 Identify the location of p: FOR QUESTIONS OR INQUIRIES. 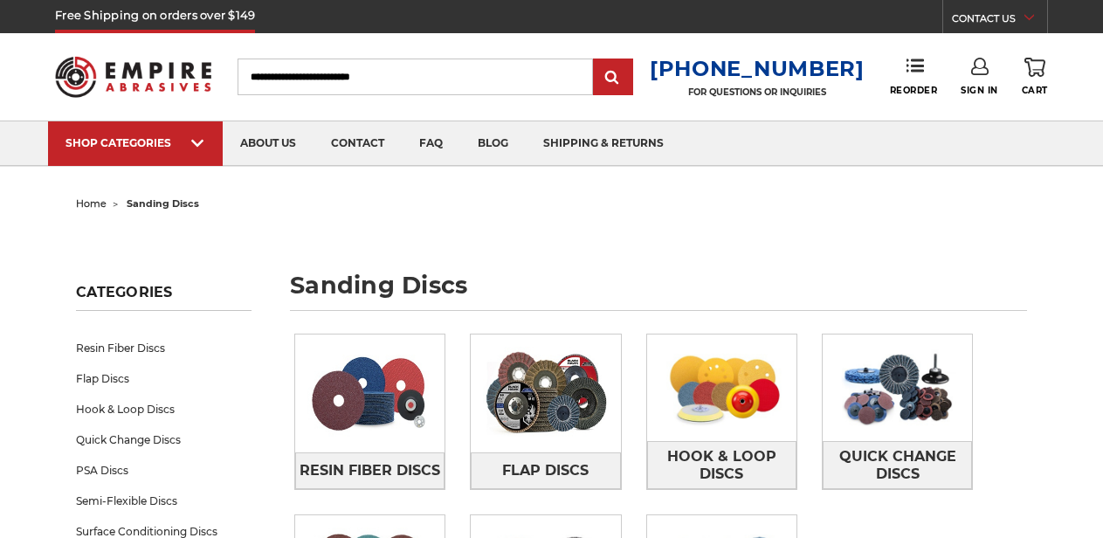
(757, 92).